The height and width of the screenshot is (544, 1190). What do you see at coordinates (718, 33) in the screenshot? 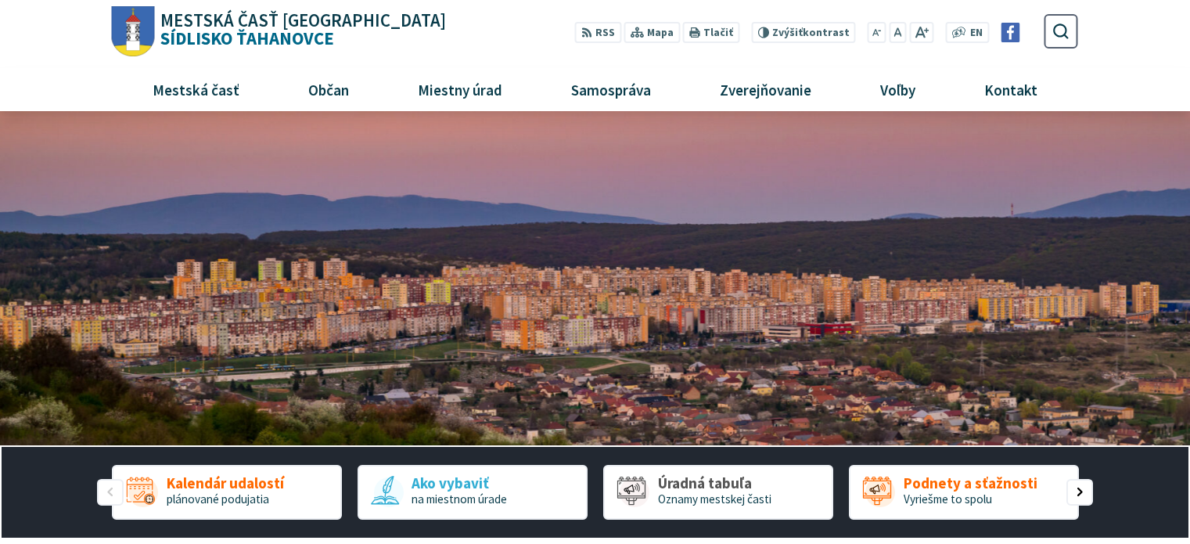
I see `span: Tlačiť` at bounding box center [718, 33].